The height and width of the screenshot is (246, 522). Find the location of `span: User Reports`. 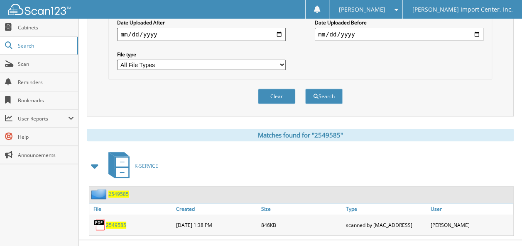

span: User Reports is located at coordinates (43, 119).